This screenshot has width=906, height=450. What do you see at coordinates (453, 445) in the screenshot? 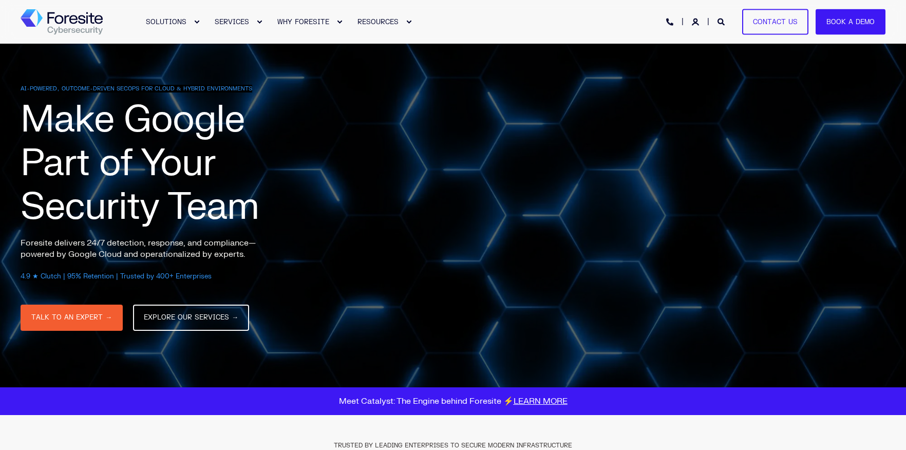
I see `span: TRUSTED BY LEADING ENTERPRISES TO SECURE MODERN INFRASTRUCTURE` at bounding box center [453, 445].